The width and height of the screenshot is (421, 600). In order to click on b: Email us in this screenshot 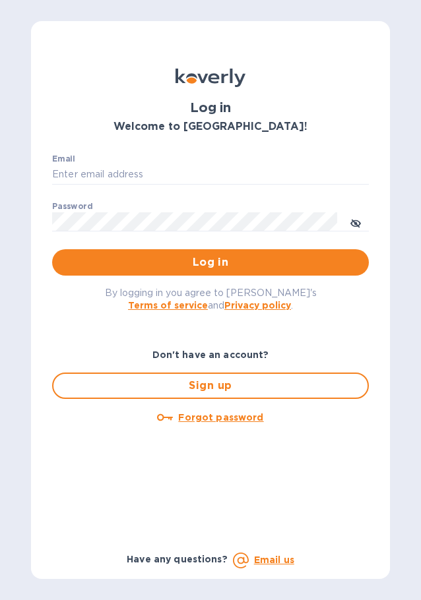, I will do `click(274, 560)`.